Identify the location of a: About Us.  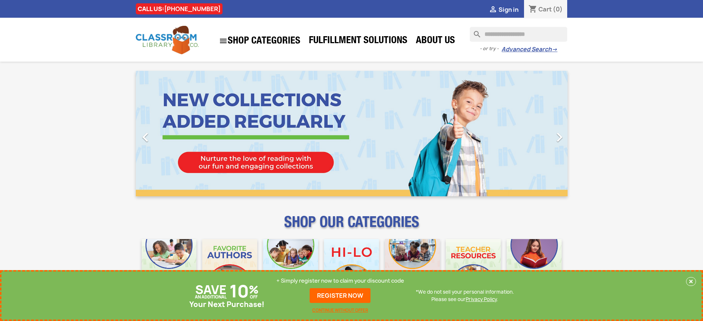
(435, 41).